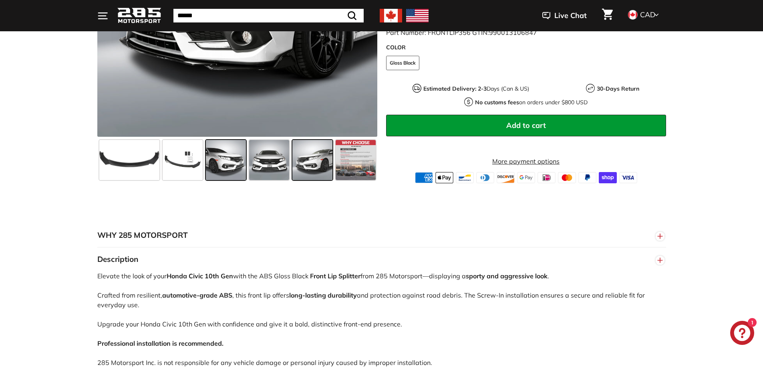  I want to click on strong: Honda Civic 10th Gen, so click(200, 276).